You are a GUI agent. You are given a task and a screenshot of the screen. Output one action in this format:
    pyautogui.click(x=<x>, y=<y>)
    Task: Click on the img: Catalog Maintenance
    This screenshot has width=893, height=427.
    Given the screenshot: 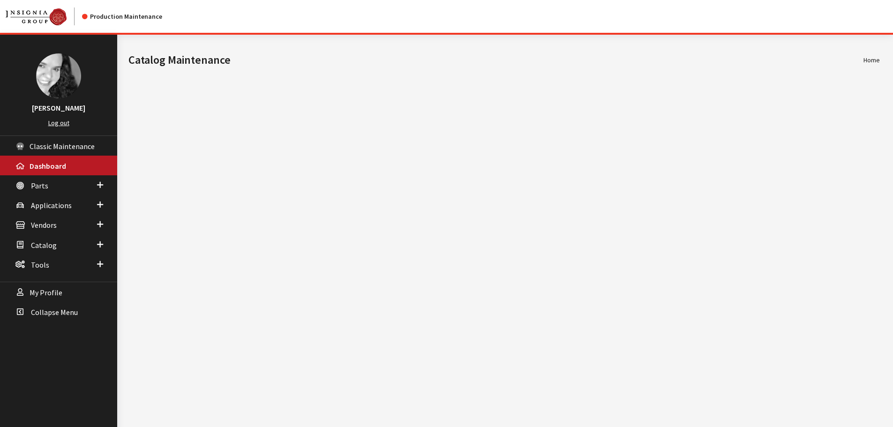 What is the action you would take?
    pyautogui.click(x=36, y=17)
    